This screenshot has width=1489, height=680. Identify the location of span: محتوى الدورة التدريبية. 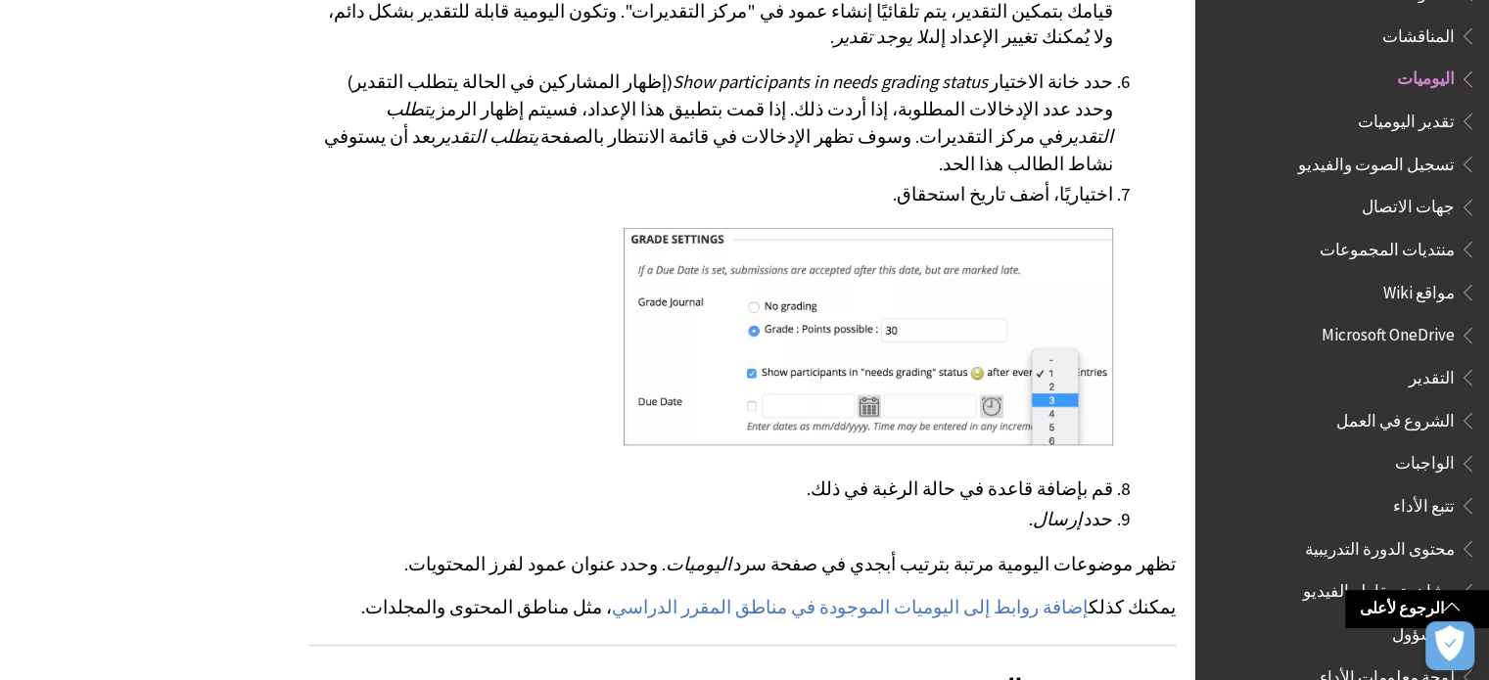
(1379, 545).